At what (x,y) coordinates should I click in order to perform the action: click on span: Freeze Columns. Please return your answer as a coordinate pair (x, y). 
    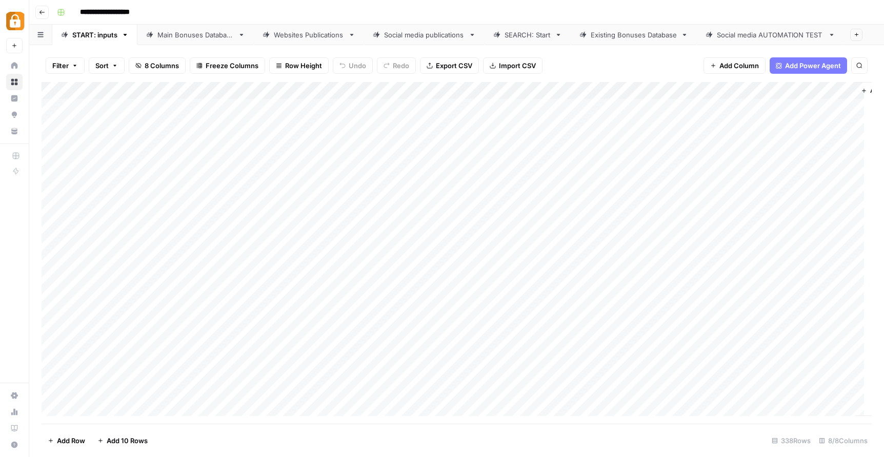
    Looking at the image, I should click on (232, 66).